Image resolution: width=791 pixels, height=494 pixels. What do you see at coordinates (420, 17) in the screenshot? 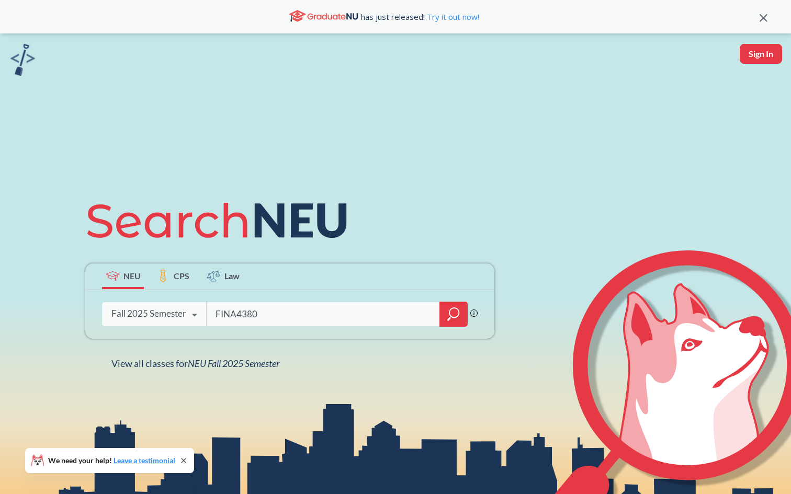
I see `span: has just released!` at bounding box center [420, 17].